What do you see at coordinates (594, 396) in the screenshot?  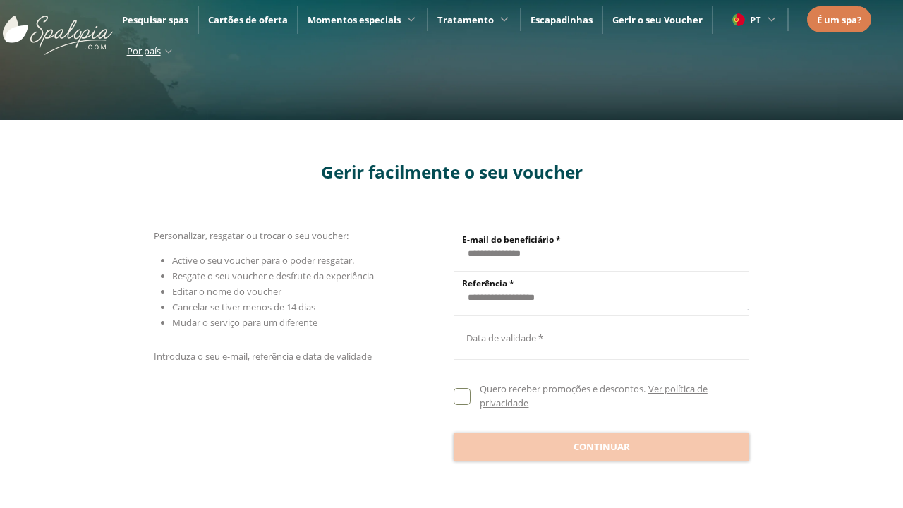 I see `span: Ver política de privacidade` at bounding box center [594, 396].